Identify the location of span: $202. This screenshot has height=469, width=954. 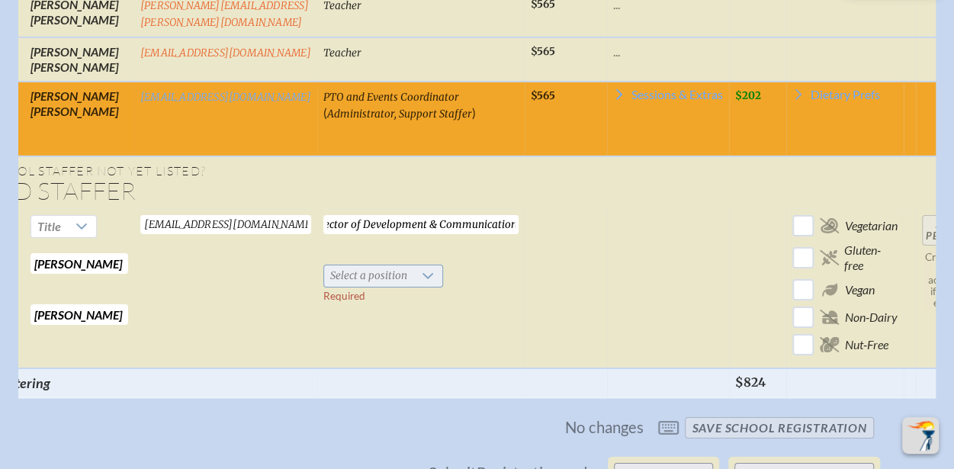
(748, 95).